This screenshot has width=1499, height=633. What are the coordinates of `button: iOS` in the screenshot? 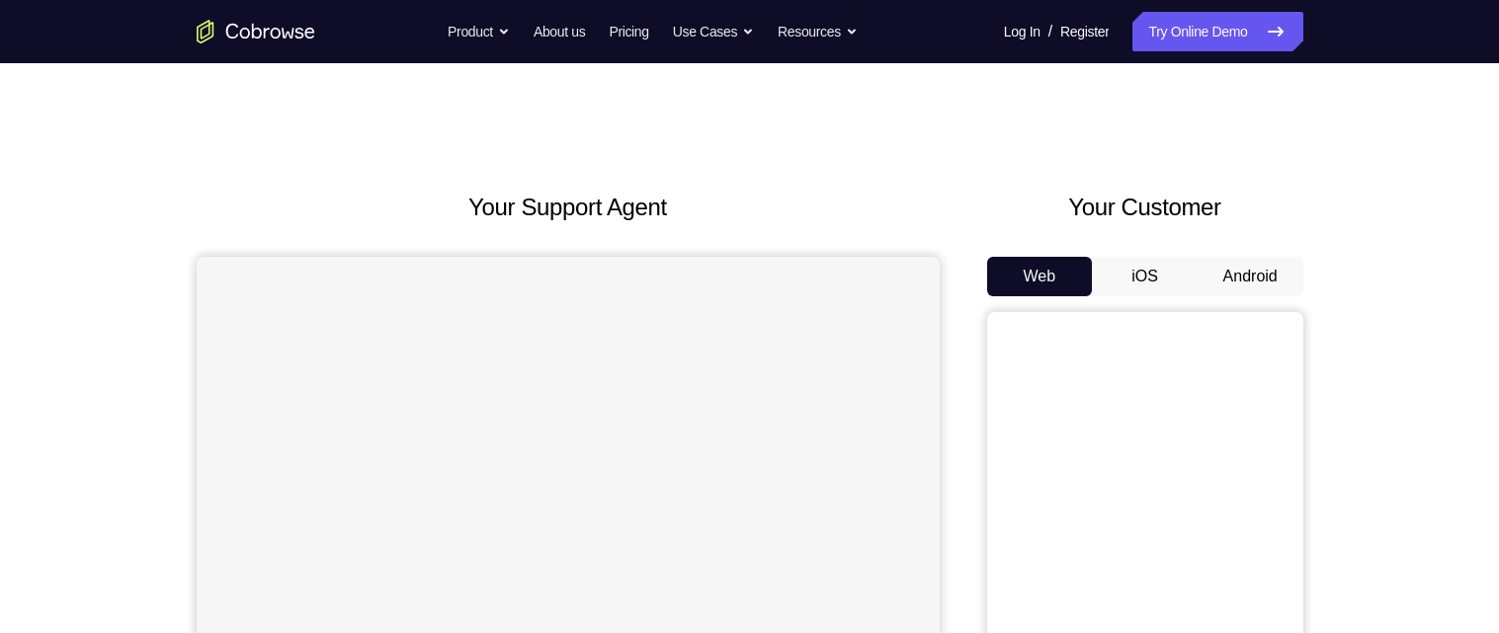 It's located at (1144, 277).